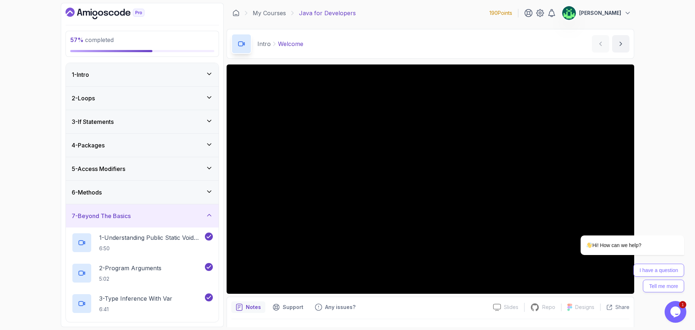 The width and height of the screenshot is (695, 330). What do you see at coordinates (101, 216) in the screenshot?
I see `h3: 7 - Beyond The Basics` at bounding box center [101, 216].